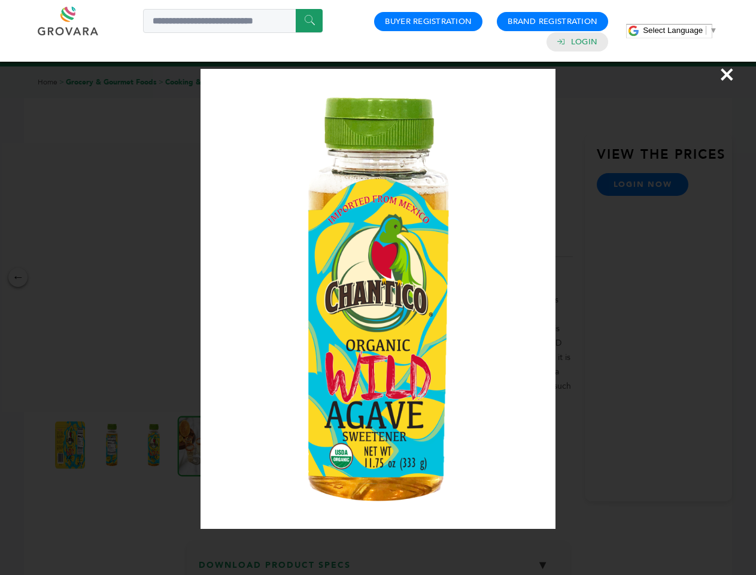 The height and width of the screenshot is (575, 756). I want to click on a: Buyer Registration, so click(428, 22).